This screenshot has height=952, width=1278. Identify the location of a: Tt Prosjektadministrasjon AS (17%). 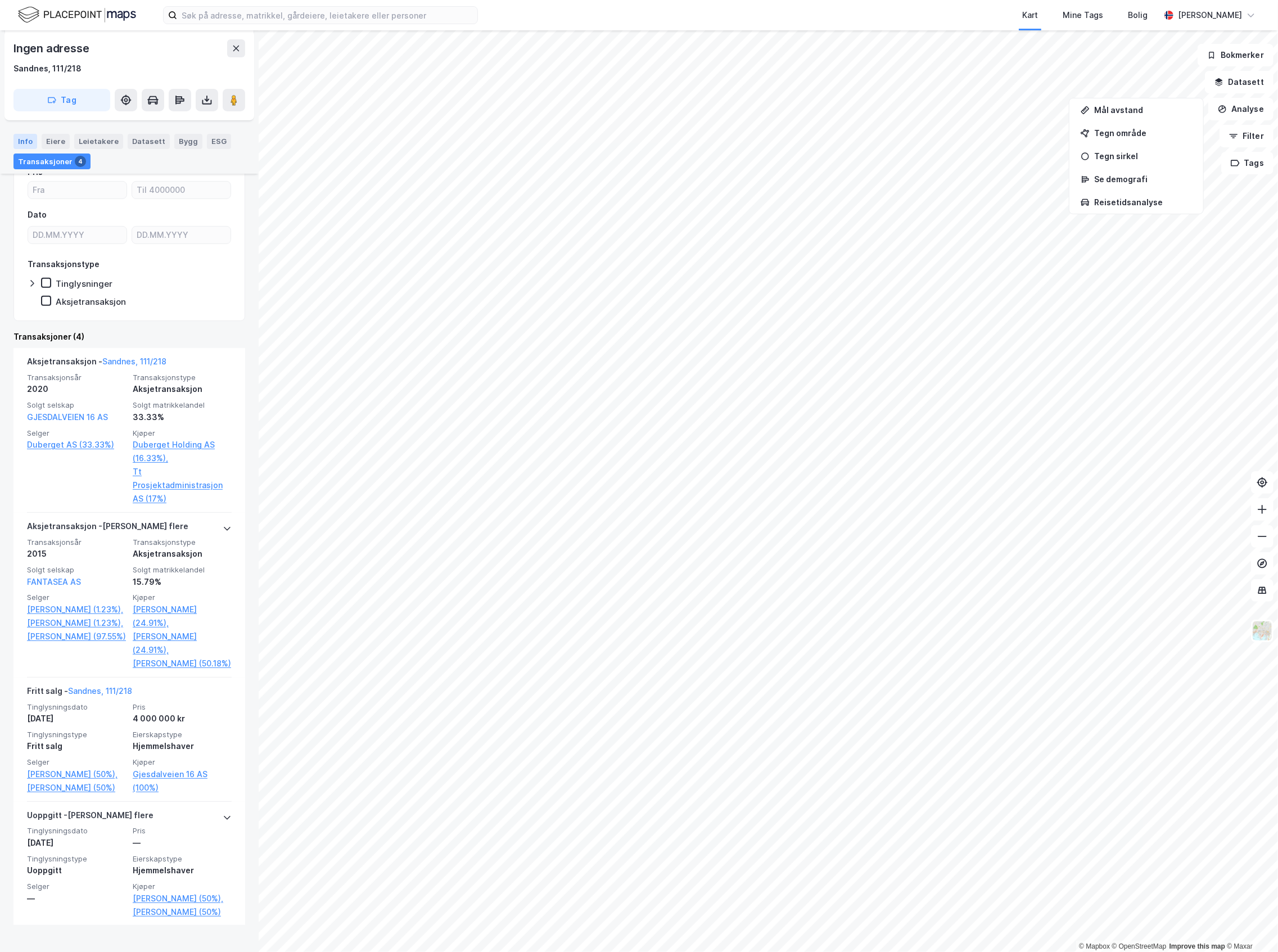
(182, 485).